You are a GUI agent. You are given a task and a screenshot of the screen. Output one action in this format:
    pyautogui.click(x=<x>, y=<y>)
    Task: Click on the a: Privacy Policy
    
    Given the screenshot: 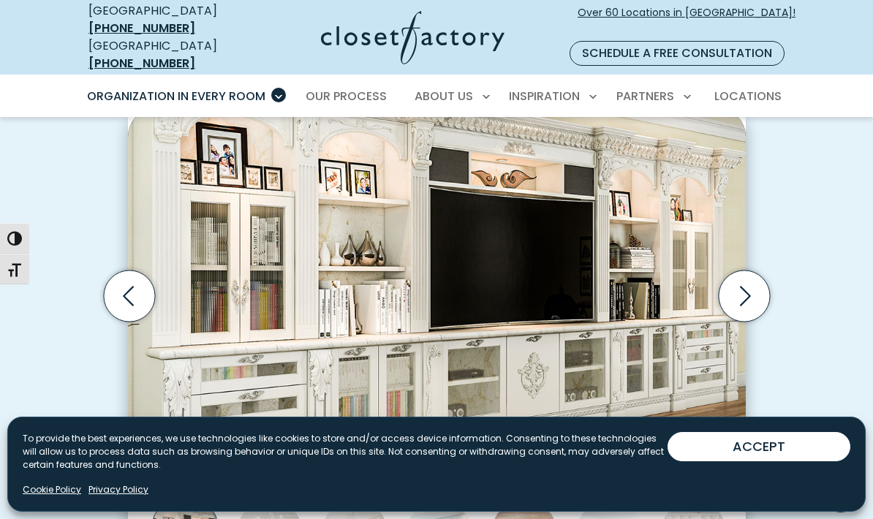 What is the action you would take?
    pyautogui.click(x=118, y=490)
    